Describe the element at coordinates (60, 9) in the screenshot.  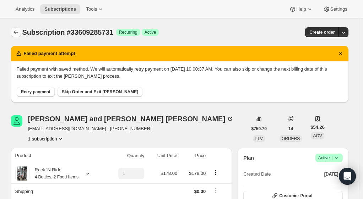
I see `span: Subscriptions` at that location.